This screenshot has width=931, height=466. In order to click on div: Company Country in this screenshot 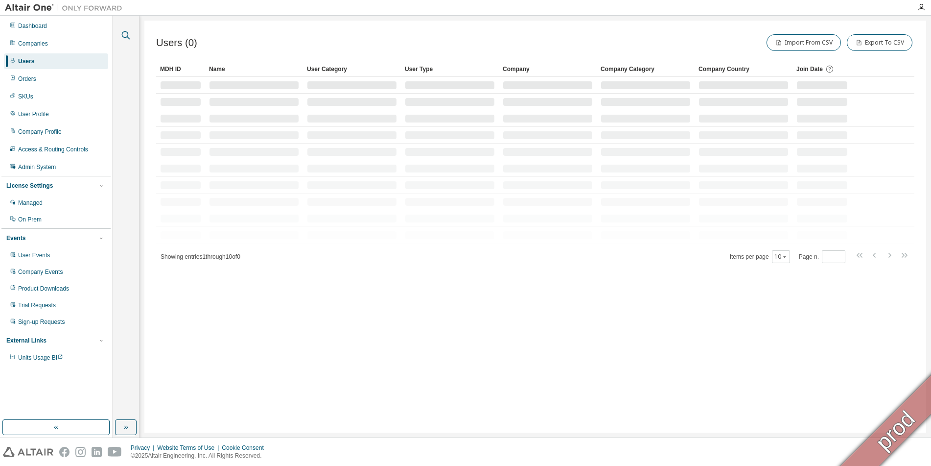, I will do `click(744, 69)`.